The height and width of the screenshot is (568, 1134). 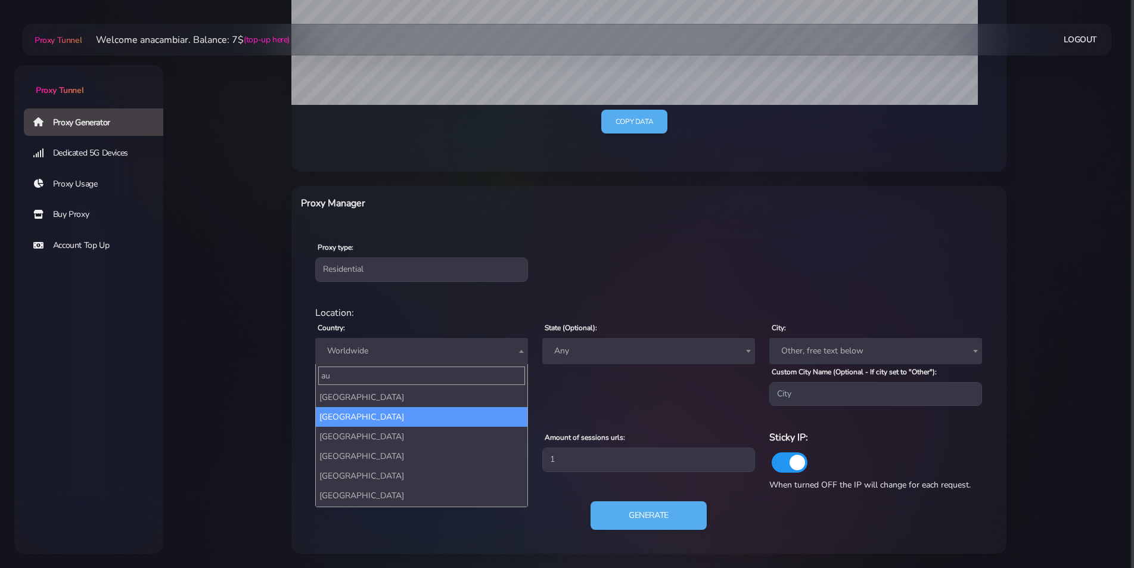 I want to click on span: Other, free text below, so click(x=875, y=351).